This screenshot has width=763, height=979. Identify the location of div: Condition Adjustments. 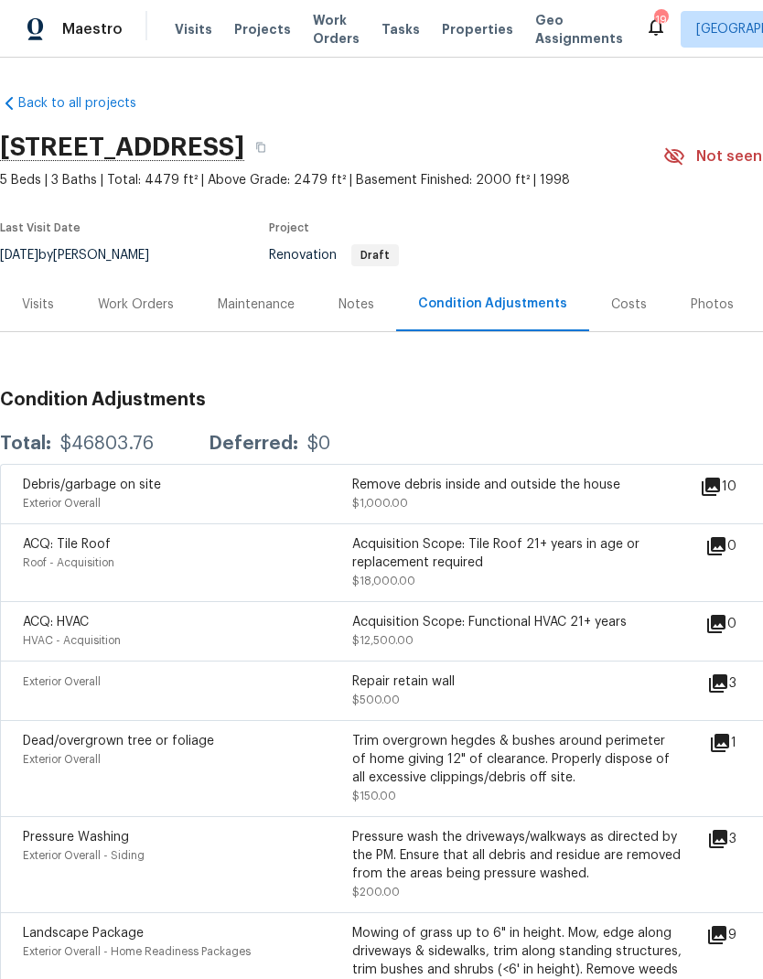
(492, 304).